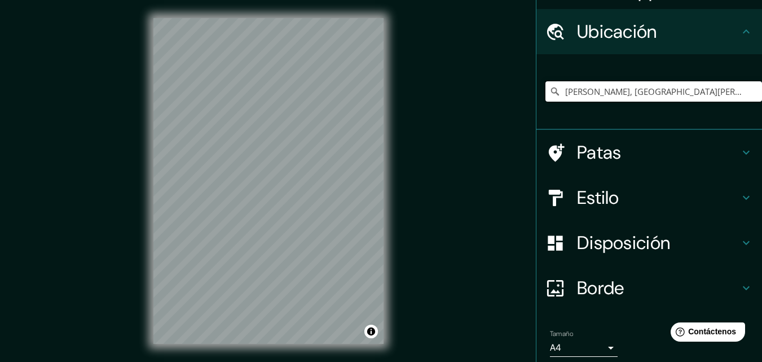  Describe the element at coordinates (601, 288) in the screenshot. I see `font: Borde` at that location.